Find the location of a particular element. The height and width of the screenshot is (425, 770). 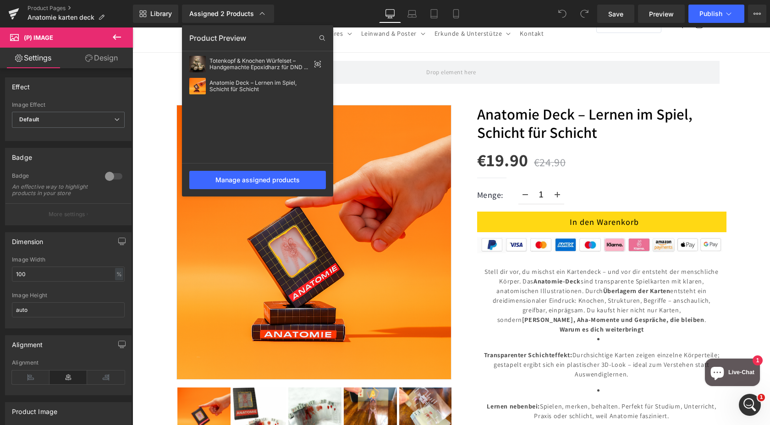

a: Product Pages is located at coordinates (80, 8).